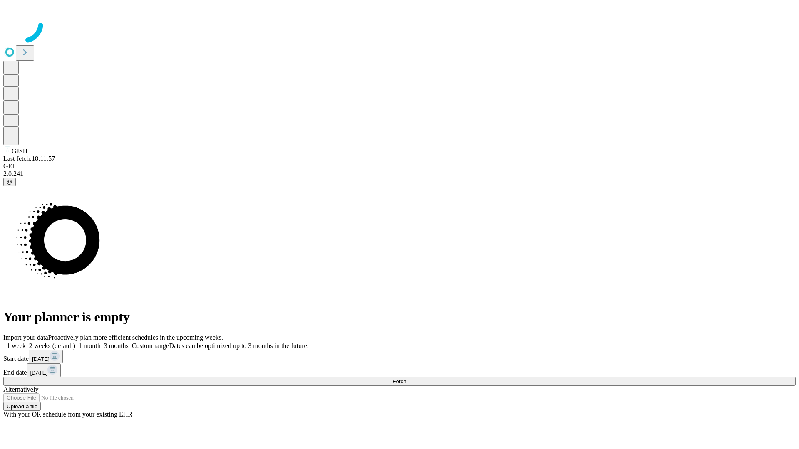 This screenshot has width=799, height=449. What do you see at coordinates (89, 346) in the screenshot?
I see `span: 1 month` at bounding box center [89, 346].